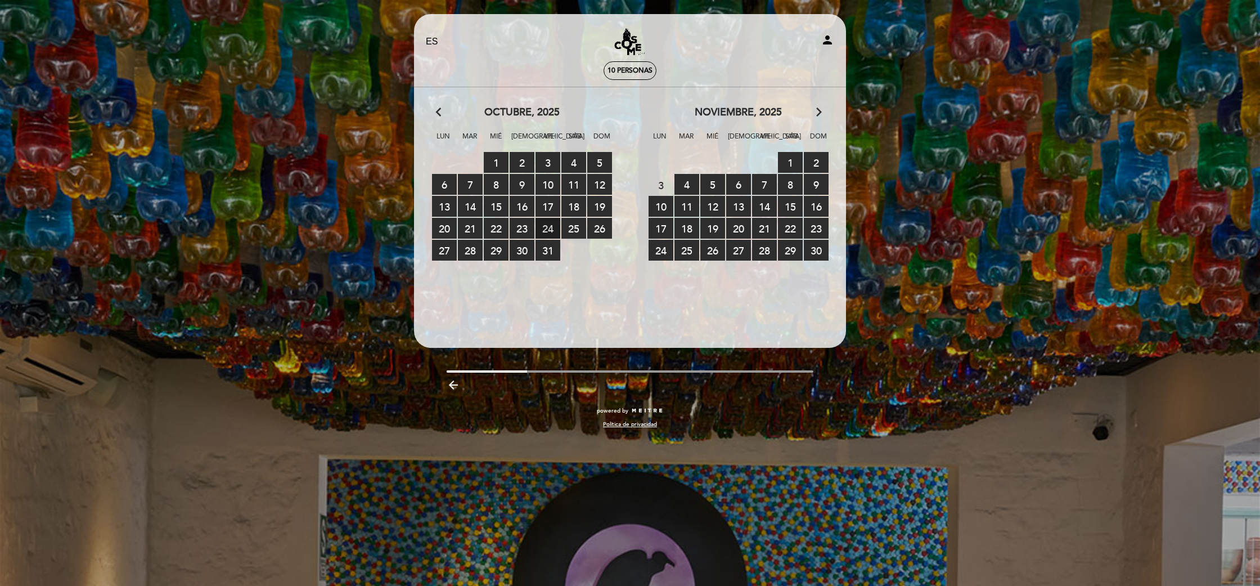 The width and height of the screenshot is (1260, 586). Describe the element at coordinates (453, 385) in the screenshot. I see `i: arrow_backward` at that location.